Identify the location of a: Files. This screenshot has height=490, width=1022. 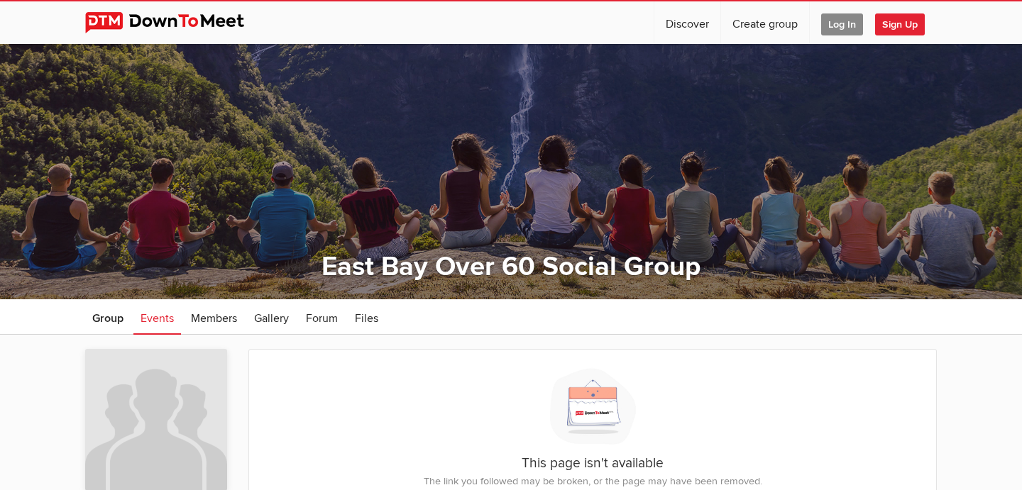
(366, 317).